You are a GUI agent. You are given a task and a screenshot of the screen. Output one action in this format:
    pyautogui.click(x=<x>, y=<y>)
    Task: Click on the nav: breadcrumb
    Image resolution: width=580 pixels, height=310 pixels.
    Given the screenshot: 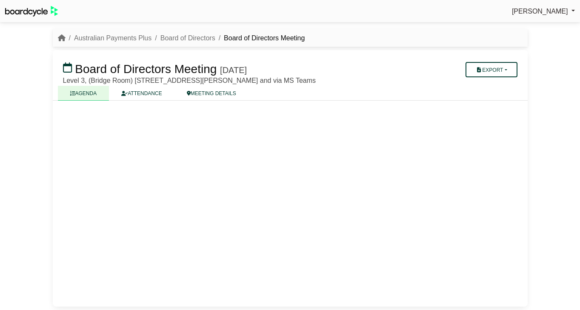 What is the action you would take?
    pyautogui.click(x=181, y=38)
    